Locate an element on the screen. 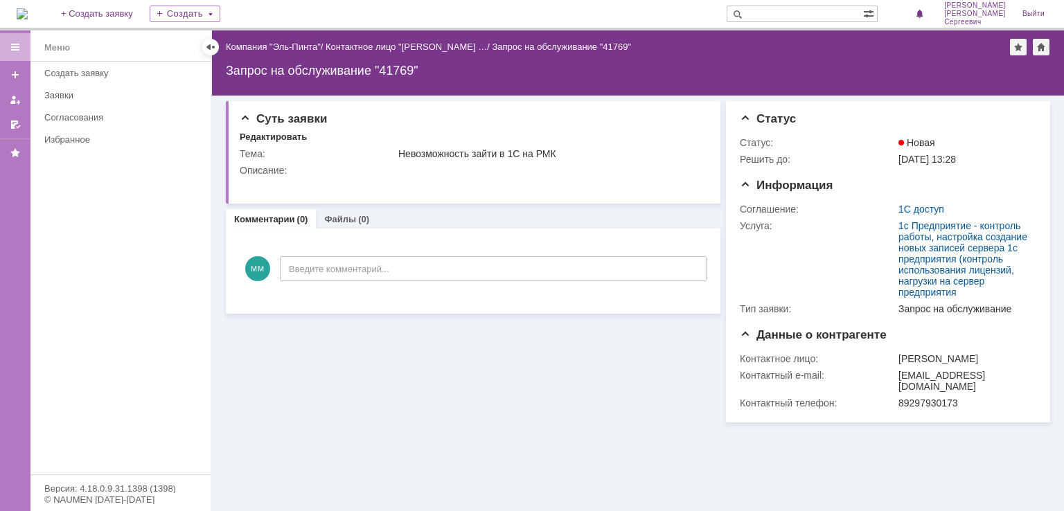 This screenshot has width=1064, height=511. div: Соглашение: is located at coordinates (818, 209).